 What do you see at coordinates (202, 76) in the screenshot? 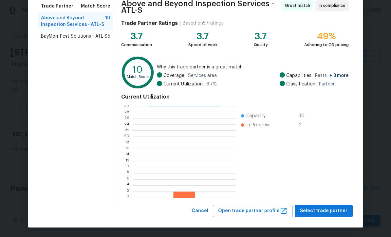
I see `span: Services area` at bounding box center [202, 76].